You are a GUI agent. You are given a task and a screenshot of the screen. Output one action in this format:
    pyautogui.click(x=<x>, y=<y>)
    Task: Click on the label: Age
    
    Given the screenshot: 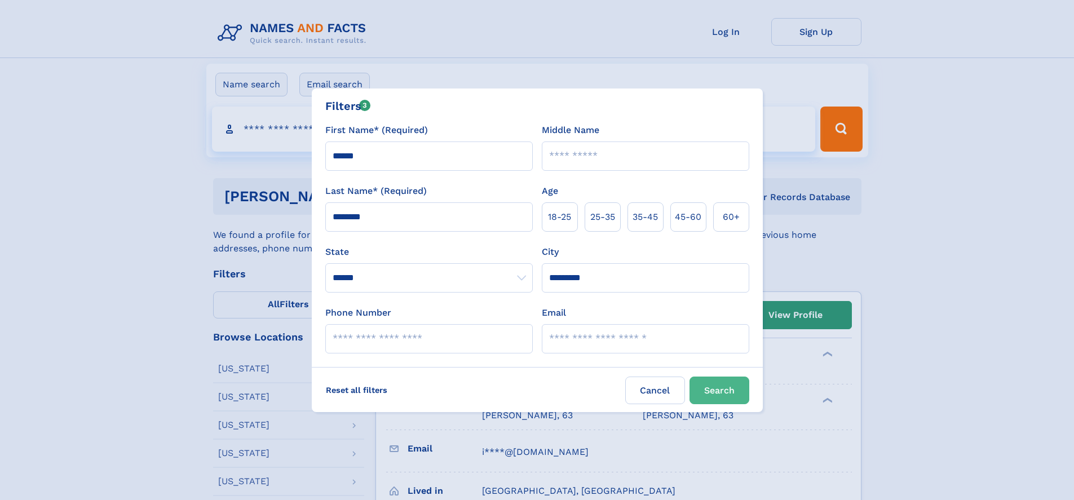 What is the action you would take?
    pyautogui.click(x=550, y=191)
    